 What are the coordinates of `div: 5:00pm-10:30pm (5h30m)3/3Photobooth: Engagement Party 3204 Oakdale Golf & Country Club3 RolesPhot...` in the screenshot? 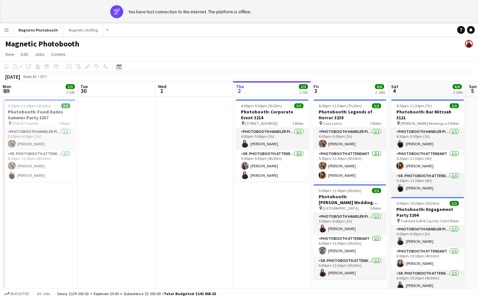 It's located at (428, 244).